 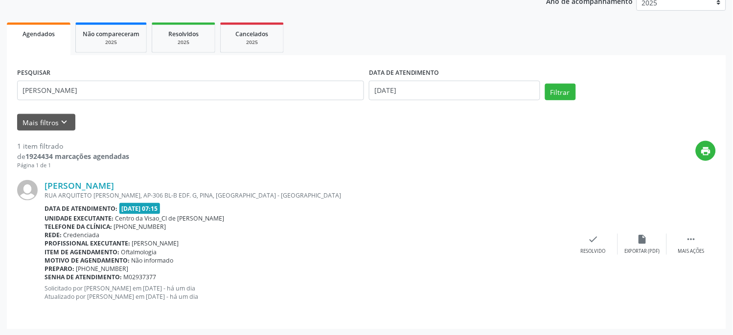 What do you see at coordinates (642, 239) in the screenshot?
I see `i: insert_drive_file` at bounding box center [642, 239].